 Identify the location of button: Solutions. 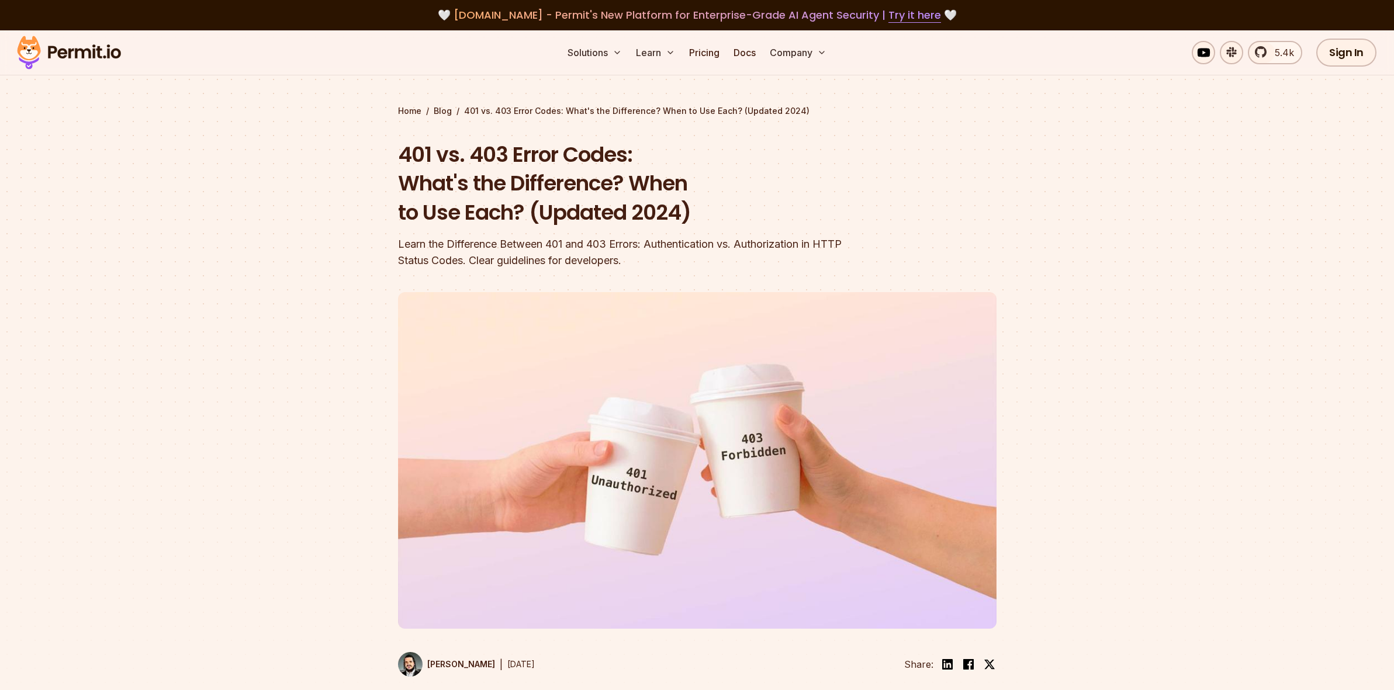
(594, 53).